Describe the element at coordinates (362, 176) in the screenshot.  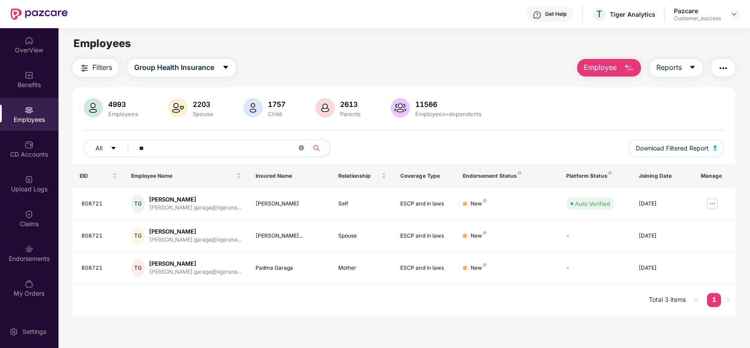
I see `th: Relationship` at that location.